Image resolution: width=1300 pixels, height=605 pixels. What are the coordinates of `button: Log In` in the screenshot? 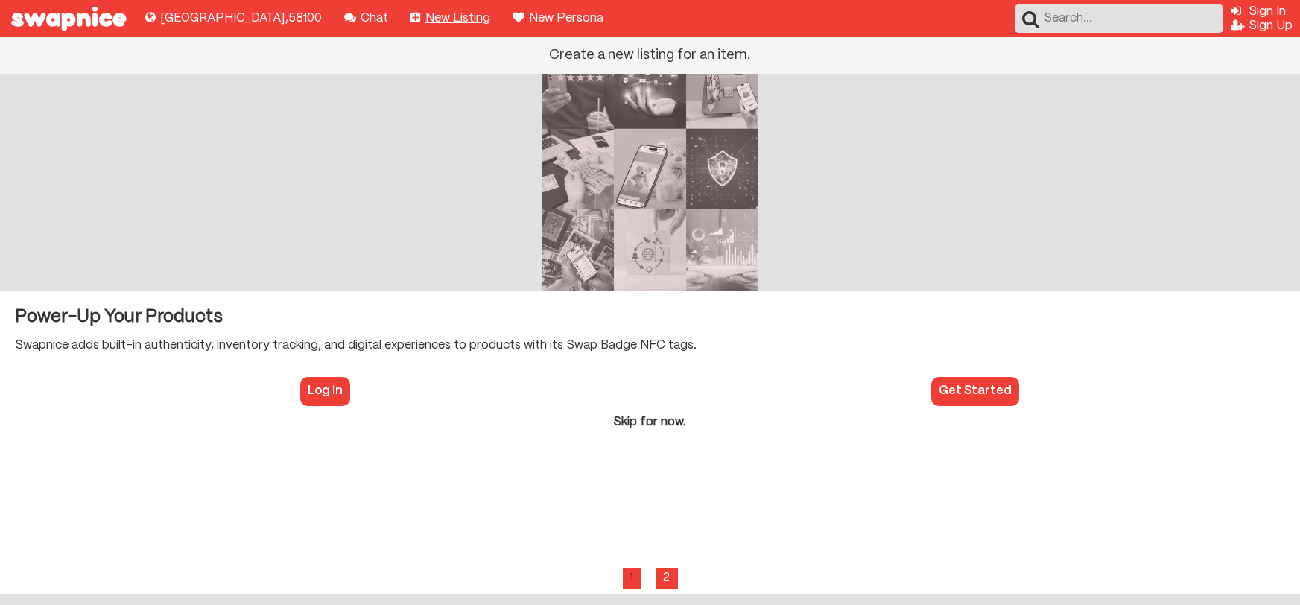 It's located at (325, 391).